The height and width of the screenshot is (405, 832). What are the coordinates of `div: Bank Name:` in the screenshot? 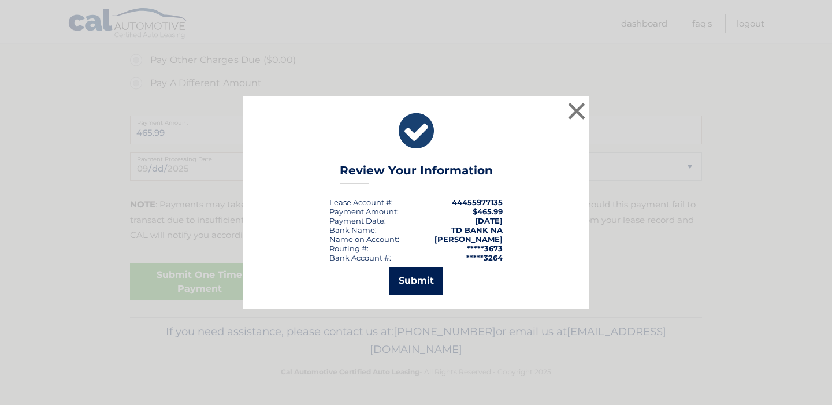 It's located at (353, 230).